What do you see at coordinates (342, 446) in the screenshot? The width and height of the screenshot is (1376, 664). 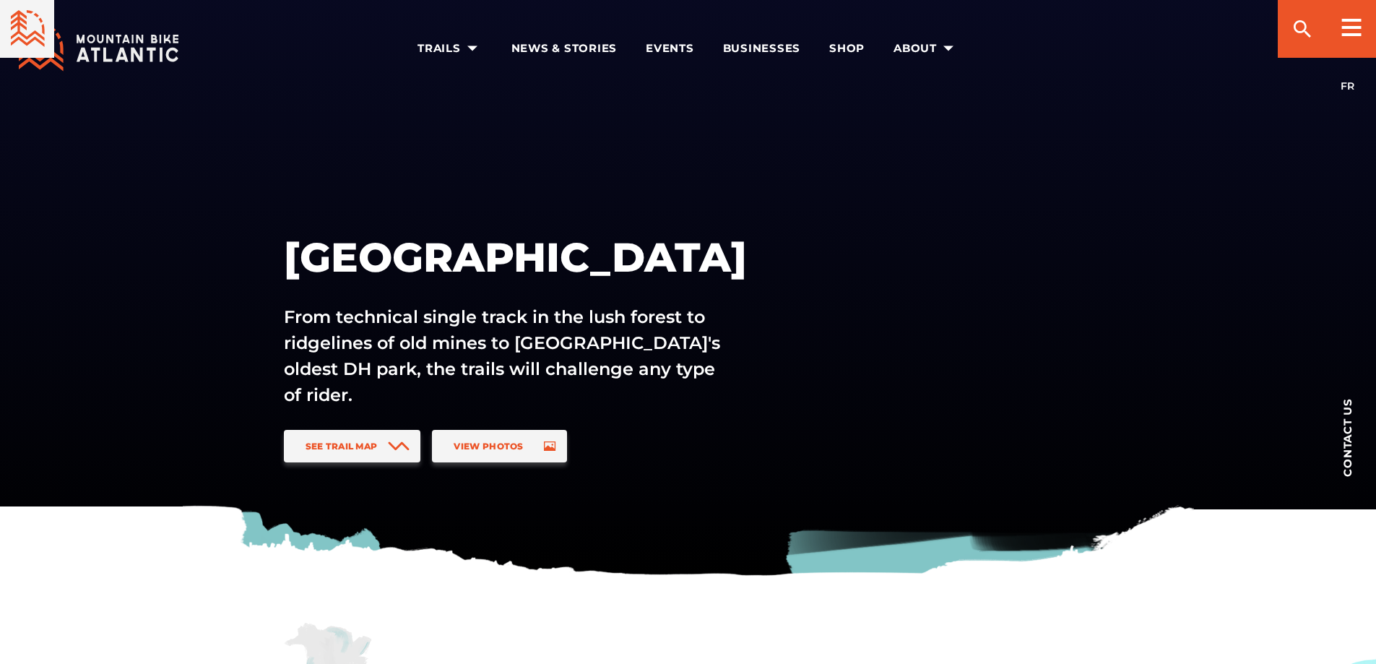 I see `span: See Trail Map` at bounding box center [342, 446].